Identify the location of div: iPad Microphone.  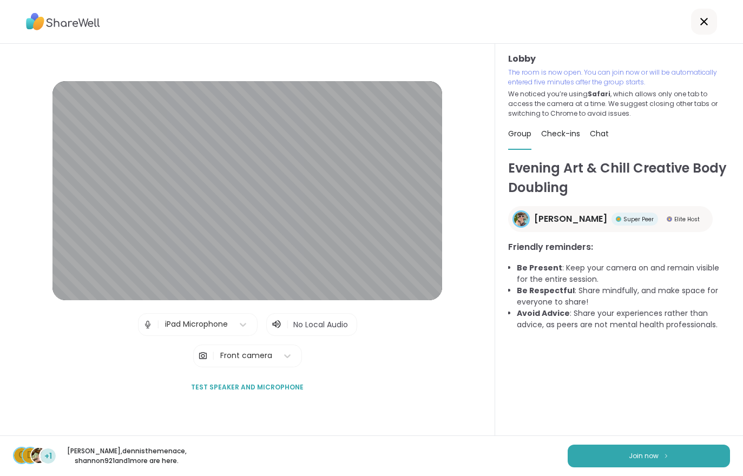
(197, 324).